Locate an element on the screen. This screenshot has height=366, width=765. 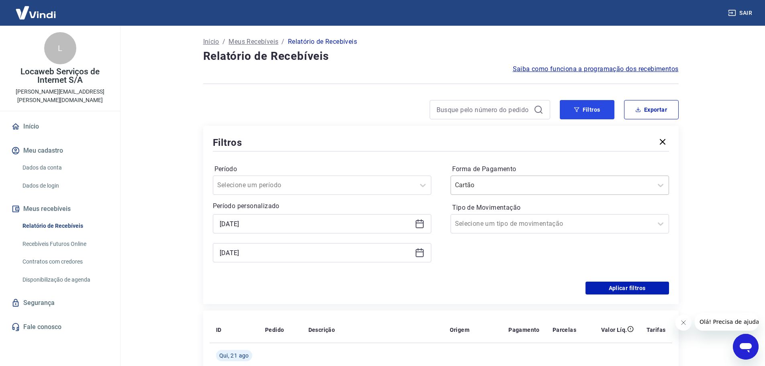
p: Período personalizado is located at coordinates (322, 206).